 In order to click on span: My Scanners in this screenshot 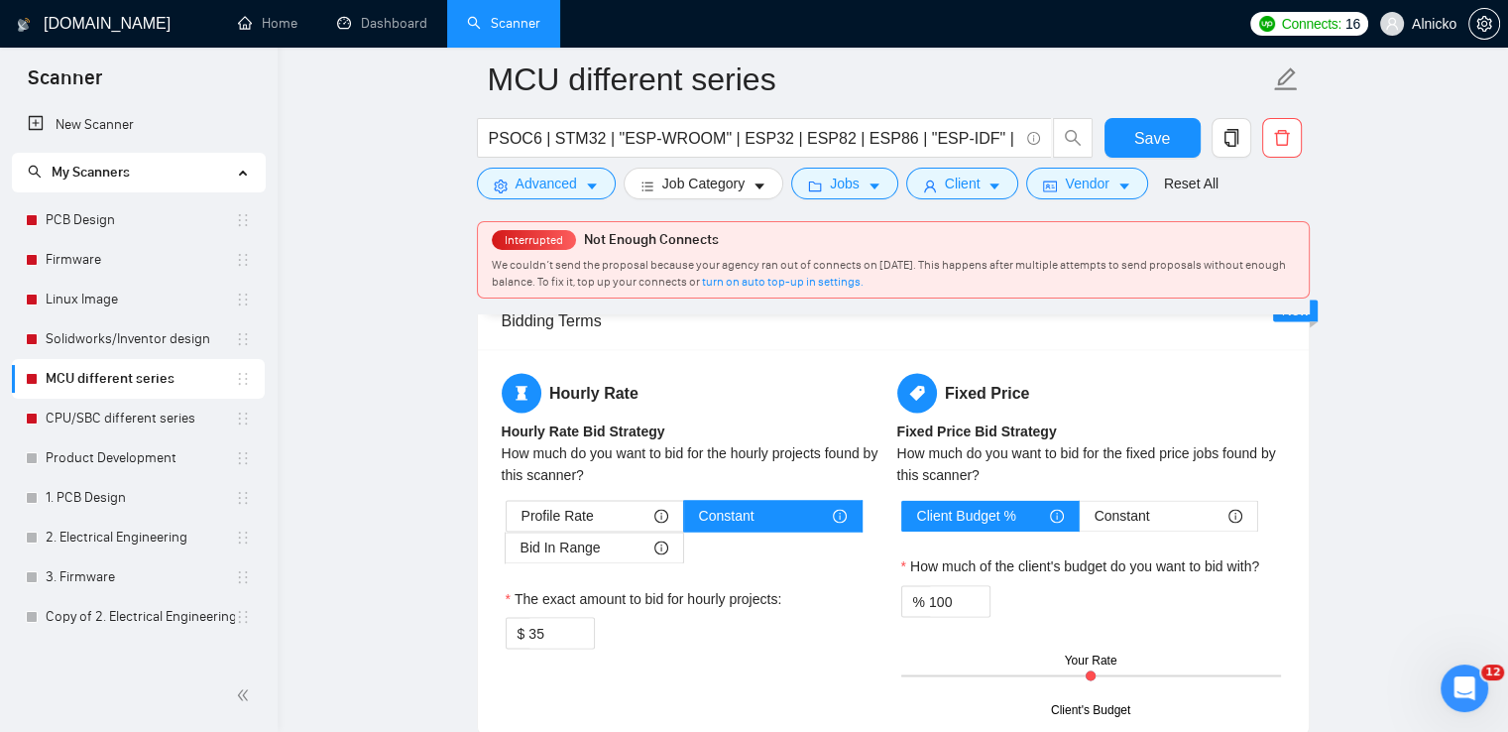, I will do `click(90, 172)`.